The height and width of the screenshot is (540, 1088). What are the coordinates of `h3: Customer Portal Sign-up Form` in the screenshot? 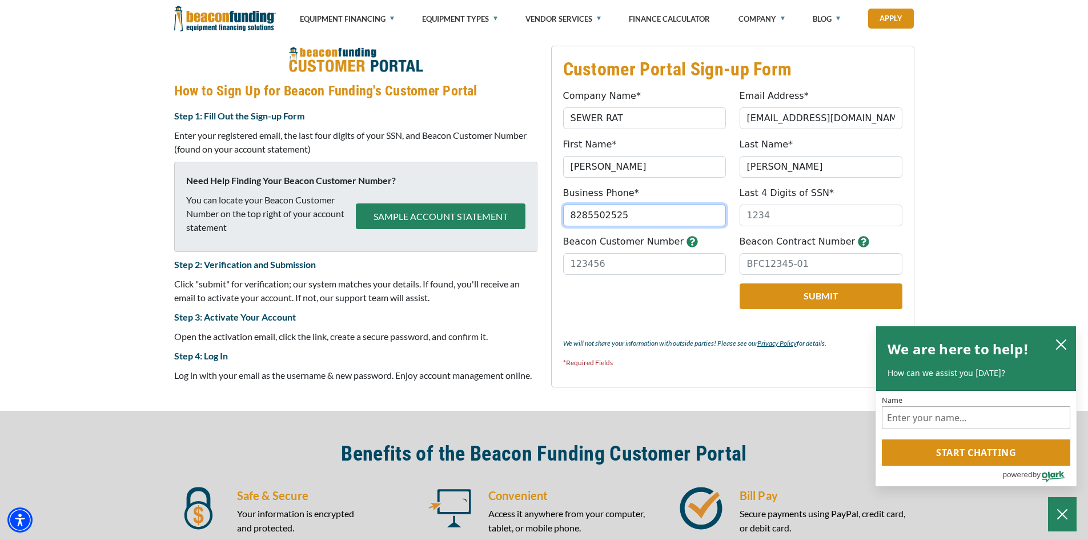 It's located at (733, 69).